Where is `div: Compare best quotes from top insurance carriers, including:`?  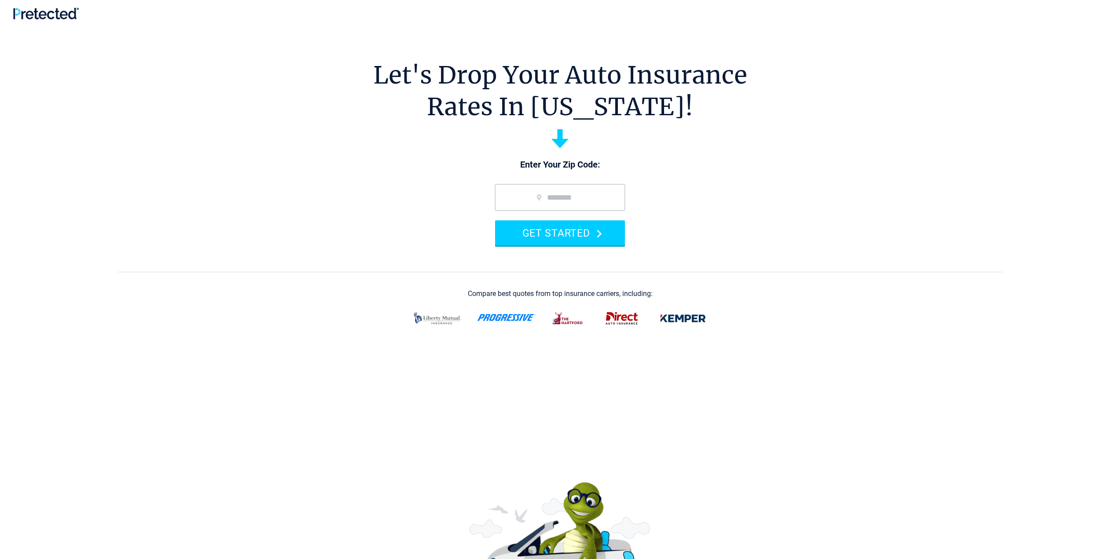 div: Compare best quotes from top insurance carriers, including: is located at coordinates (560, 294).